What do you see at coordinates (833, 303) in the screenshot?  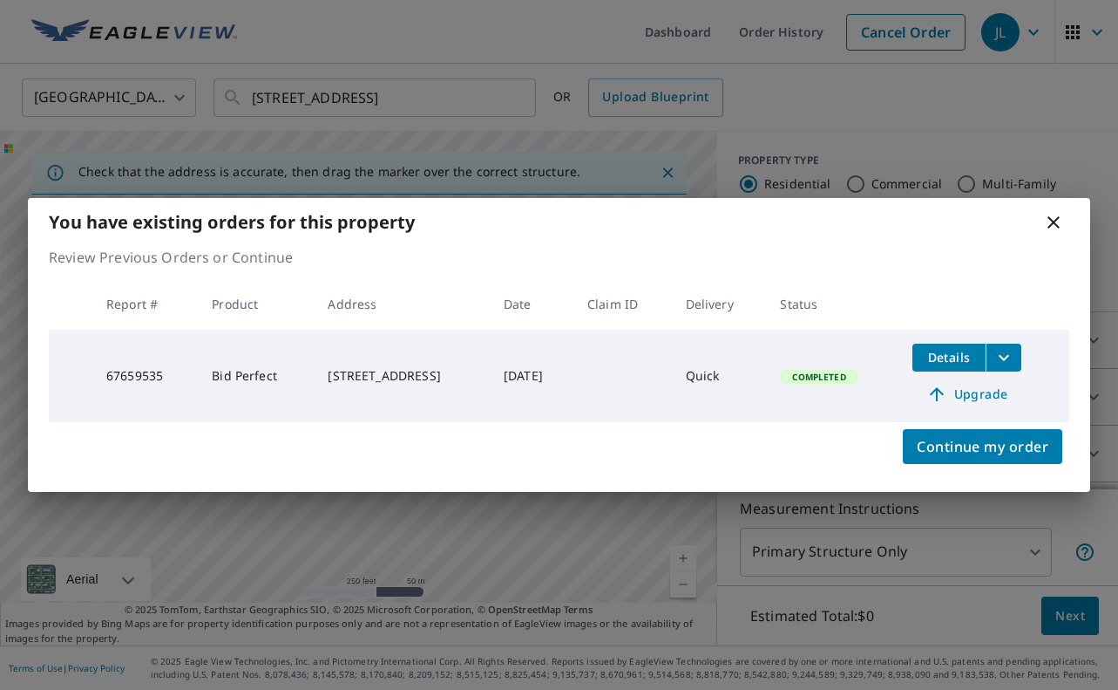 I see `th: Status` at bounding box center [833, 303].